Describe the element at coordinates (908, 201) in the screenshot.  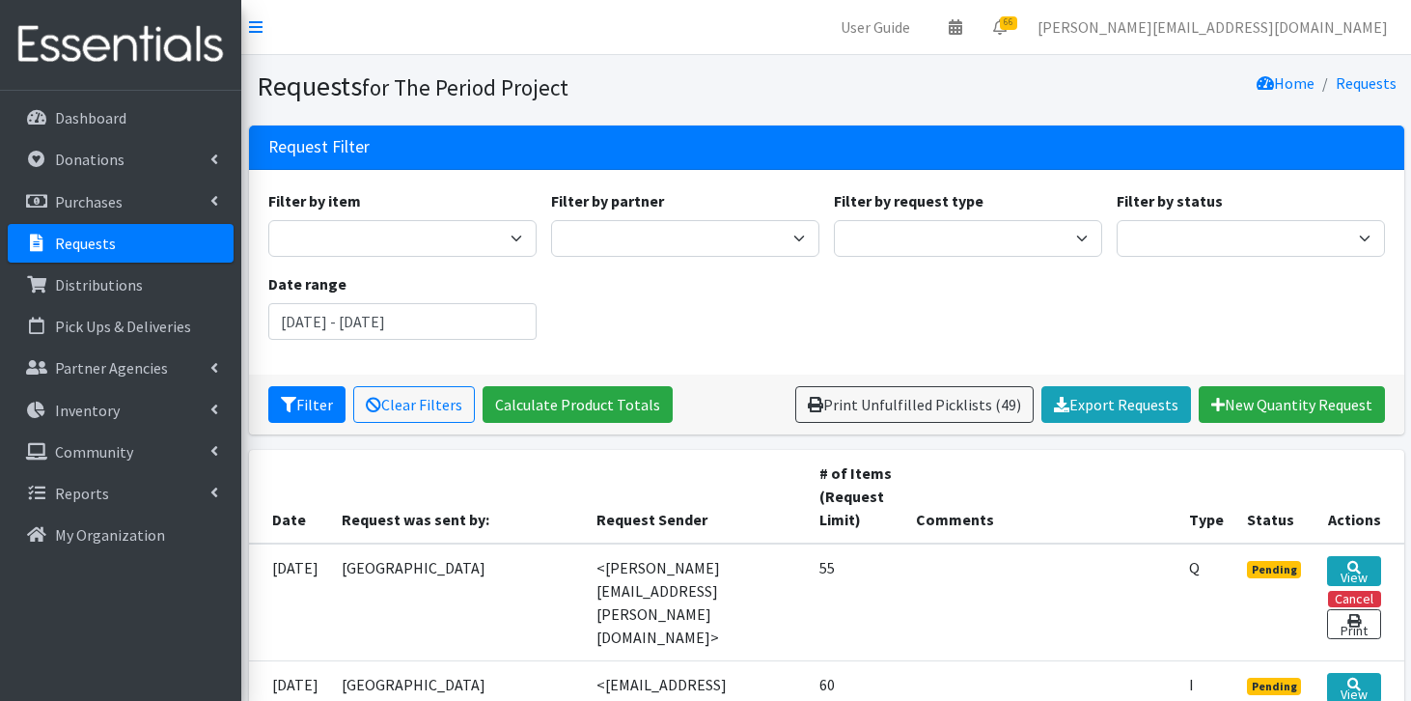
I see `label: Filter by request type` at that location.